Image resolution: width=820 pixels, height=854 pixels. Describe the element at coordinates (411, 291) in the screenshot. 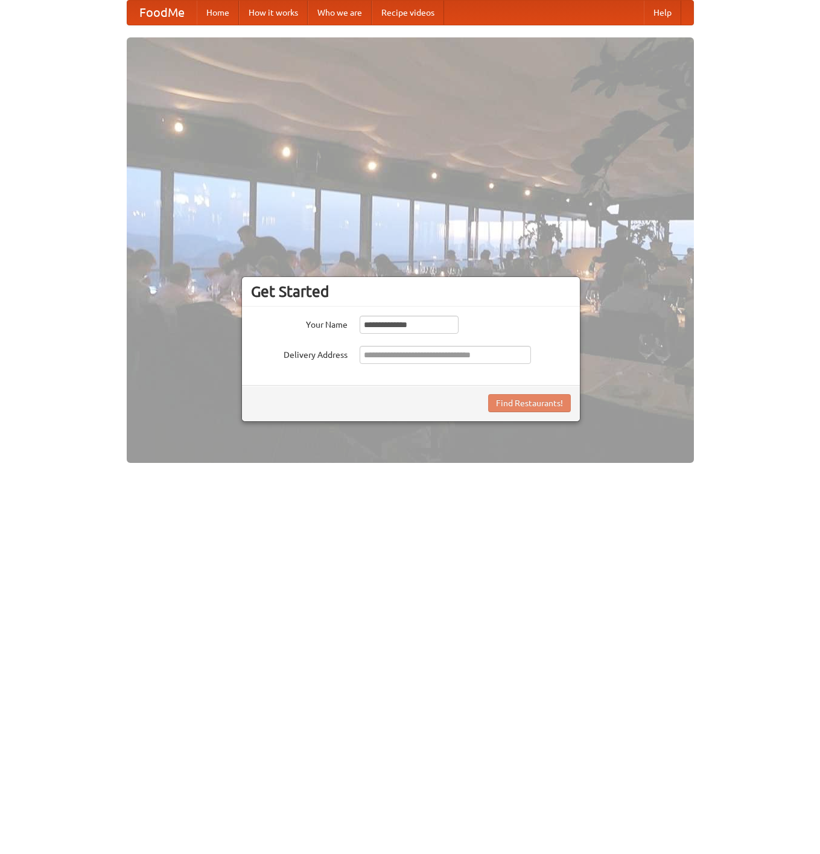

I see `h3: Get Started` at that location.